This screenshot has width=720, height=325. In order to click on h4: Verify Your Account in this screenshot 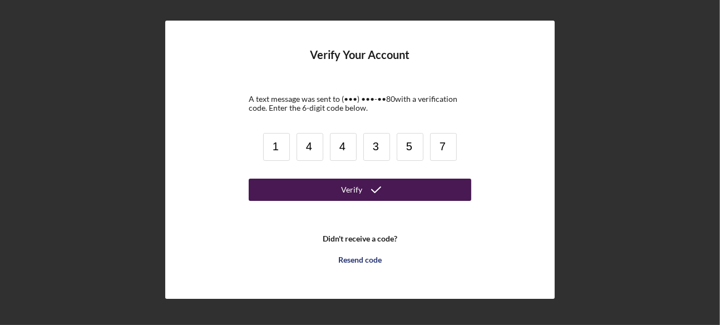, I will do `click(360, 63)`.